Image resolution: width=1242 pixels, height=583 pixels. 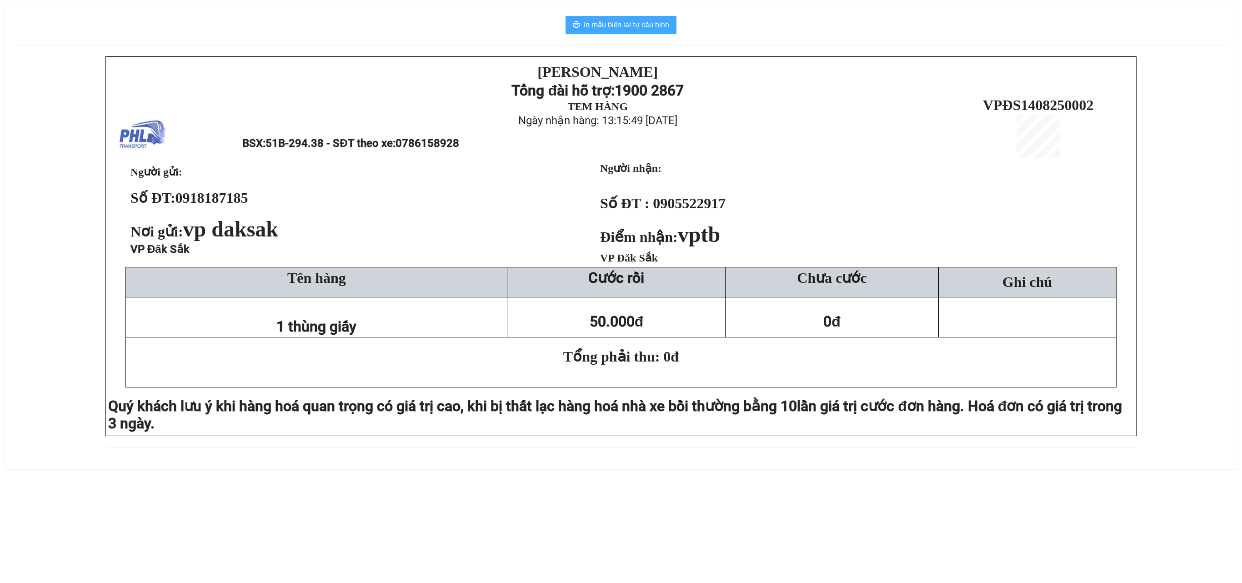 What do you see at coordinates (189, 198) in the screenshot?
I see `strong: Số ĐT:` at bounding box center [189, 198].